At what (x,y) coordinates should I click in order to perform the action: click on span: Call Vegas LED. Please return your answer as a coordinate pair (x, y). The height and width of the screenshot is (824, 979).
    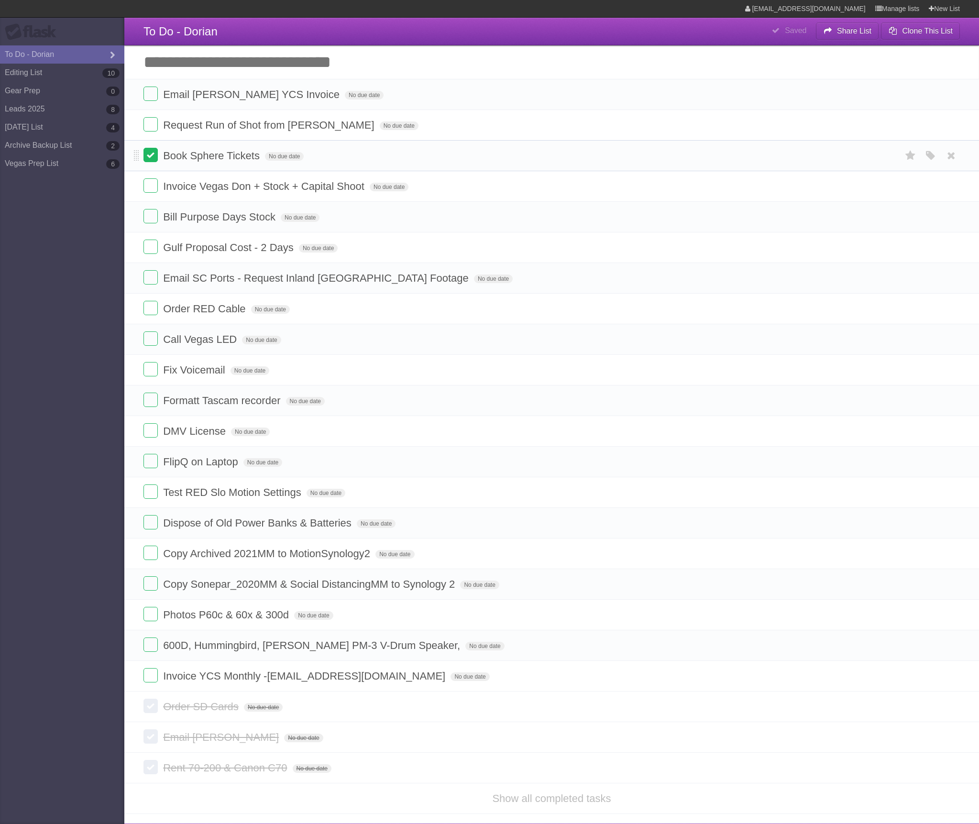
    Looking at the image, I should click on (201, 339).